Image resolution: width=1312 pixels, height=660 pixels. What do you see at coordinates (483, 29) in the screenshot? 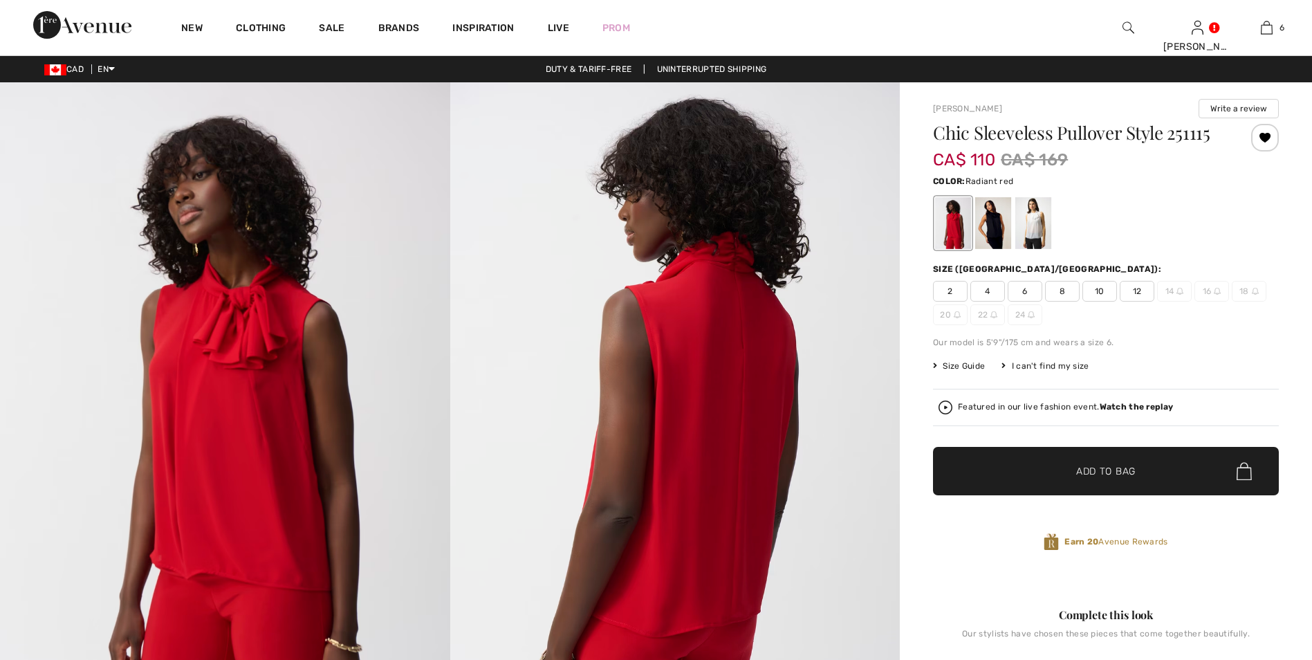
I see `span: Inspiration` at bounding box center [483, 29].